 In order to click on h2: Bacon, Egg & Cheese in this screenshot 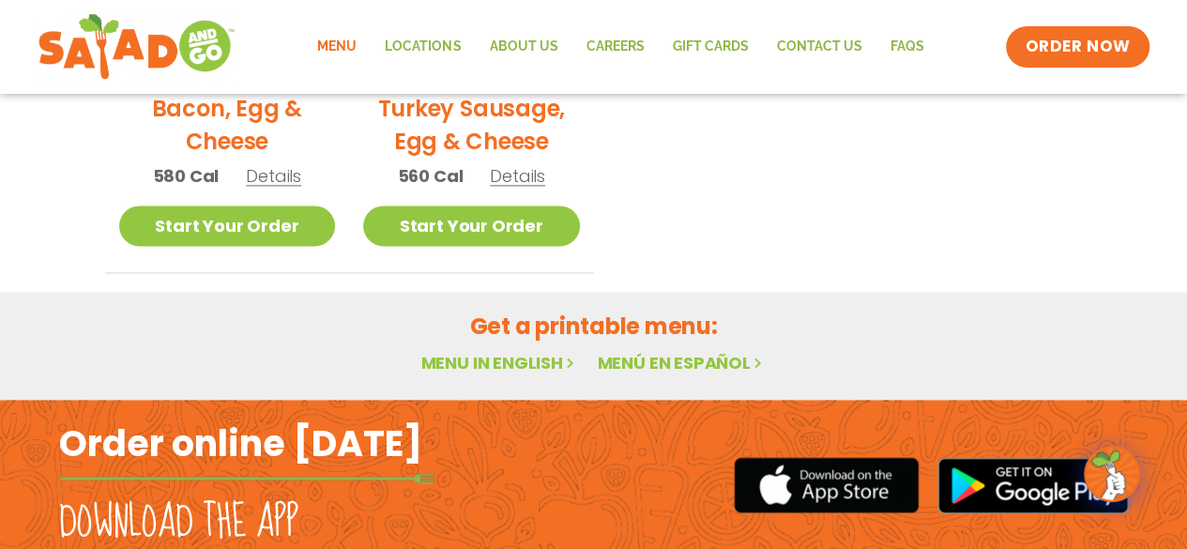, I will do `click(227, 125)`.